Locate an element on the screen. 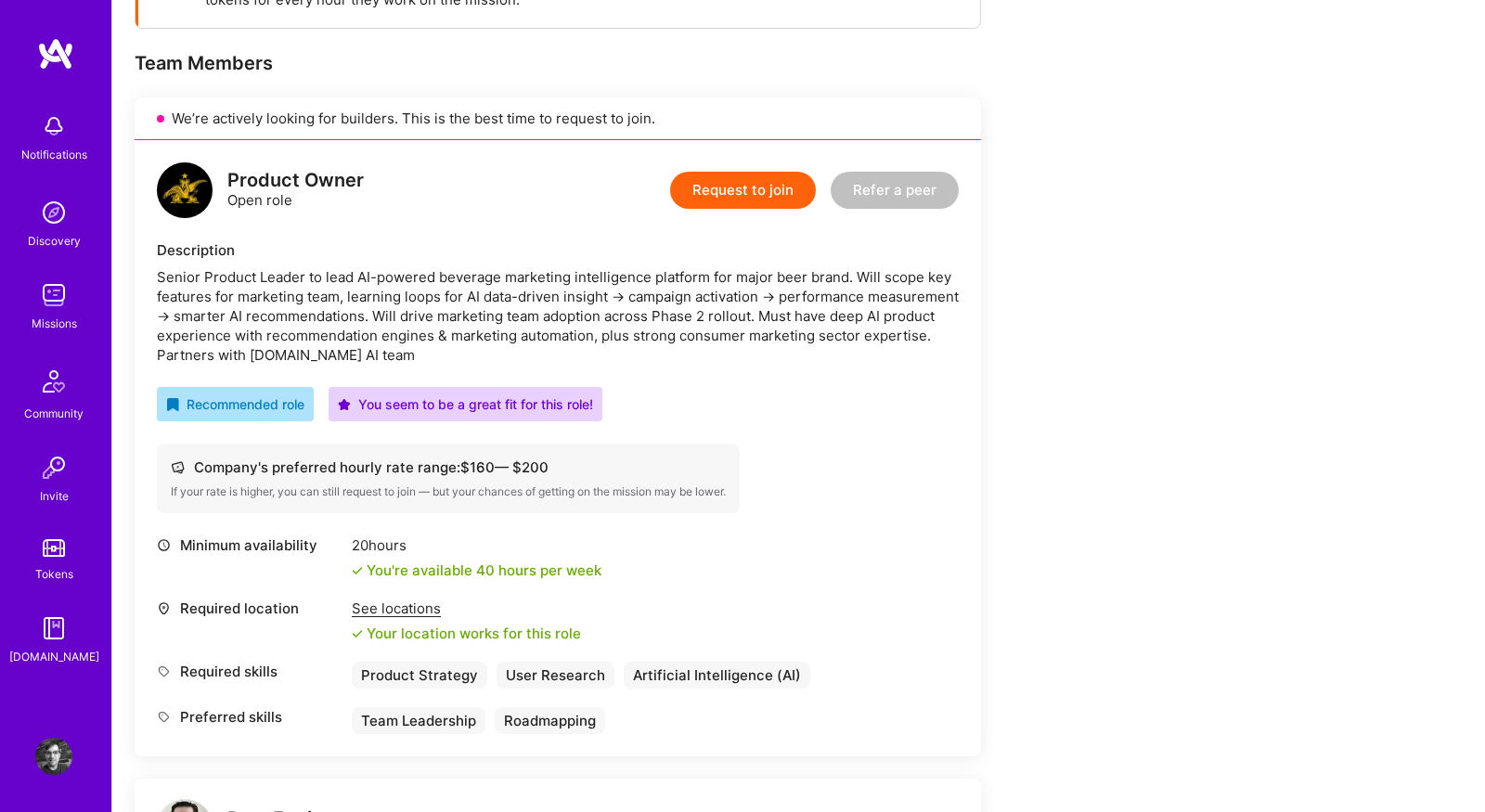 The height and width of the screenshot is (812, 1485). i: icon Clock is located at coordinates (164, 545).